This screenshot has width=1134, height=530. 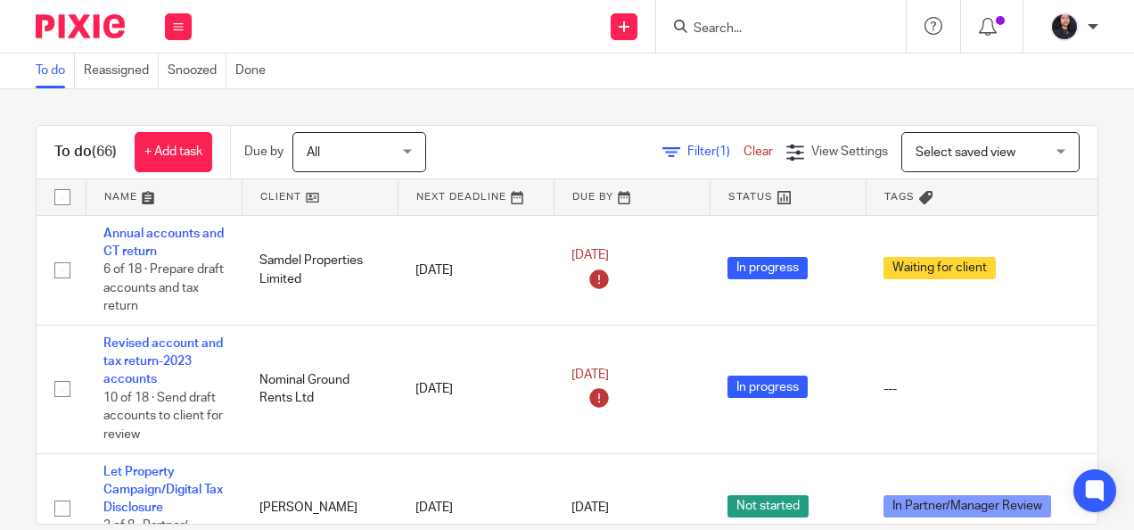 I want to click on a: Annual accounts and CT return, so click(x=163, y=243).